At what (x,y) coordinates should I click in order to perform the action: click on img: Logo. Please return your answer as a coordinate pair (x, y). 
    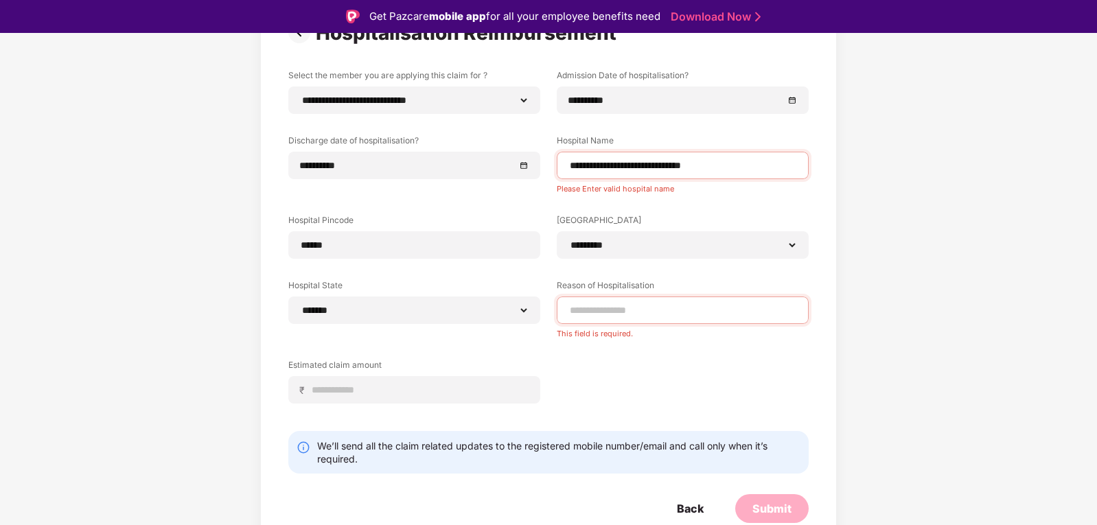
    Looking at the image, I should click on (353, 16).